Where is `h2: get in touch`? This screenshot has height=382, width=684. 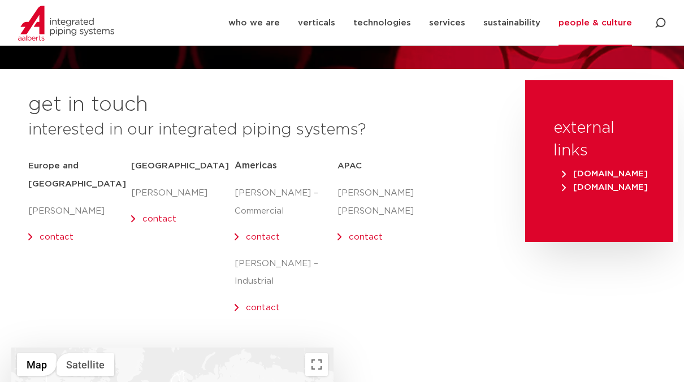
h2: get in touch is located at coordinates (88, 105).